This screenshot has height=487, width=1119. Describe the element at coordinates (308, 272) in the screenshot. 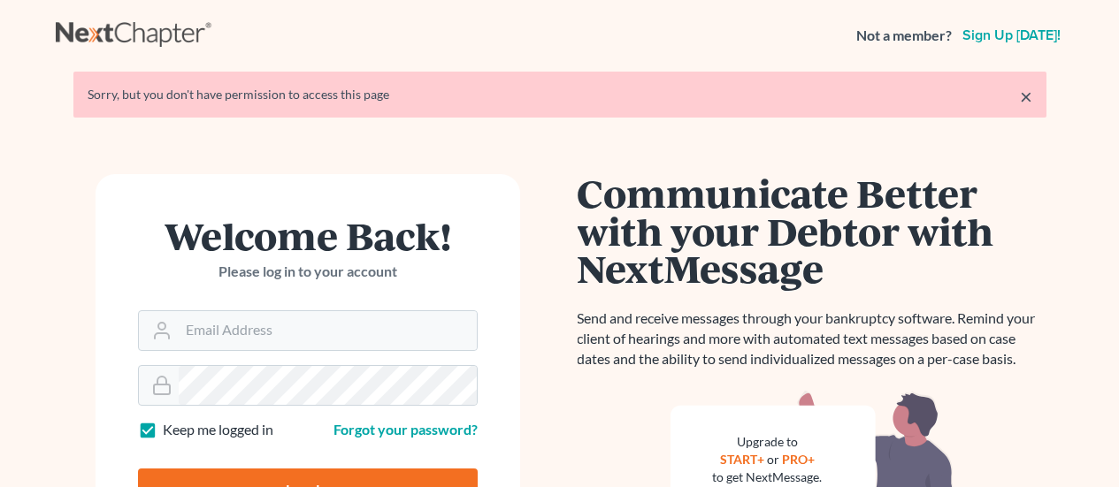

I see `p: Please log in to your account` at that location.